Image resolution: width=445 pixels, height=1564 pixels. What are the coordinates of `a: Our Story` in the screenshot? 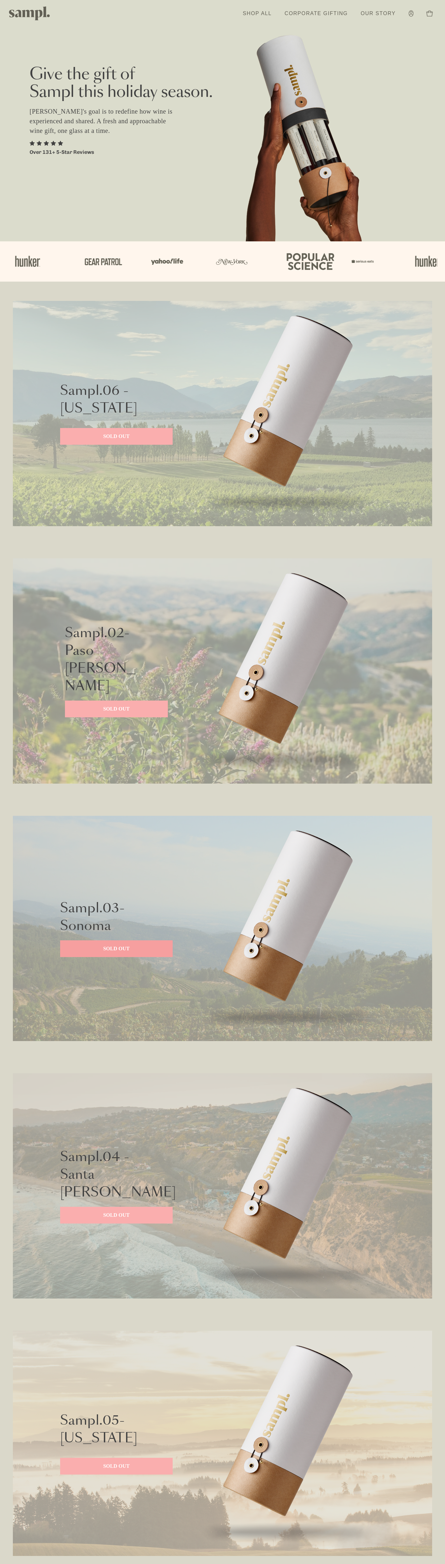 It's located at (378, 14).